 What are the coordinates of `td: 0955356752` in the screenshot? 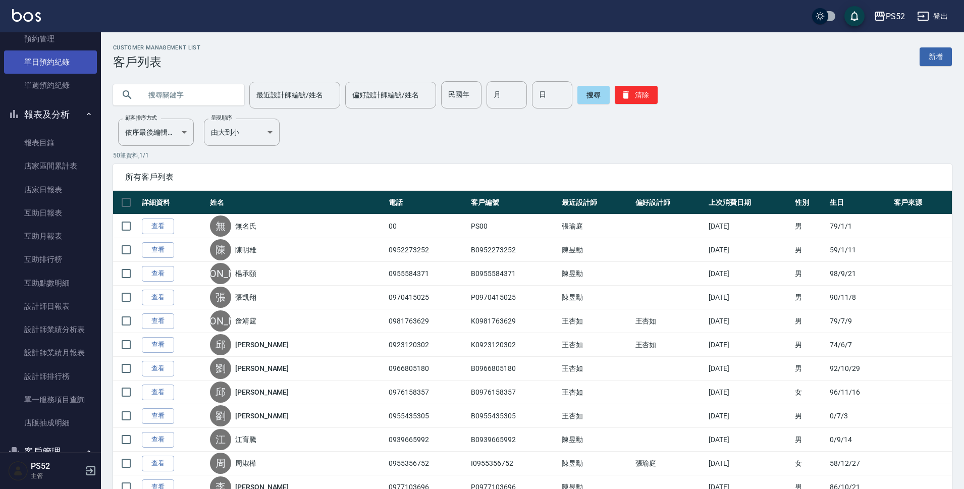 It's located at (427, 463).